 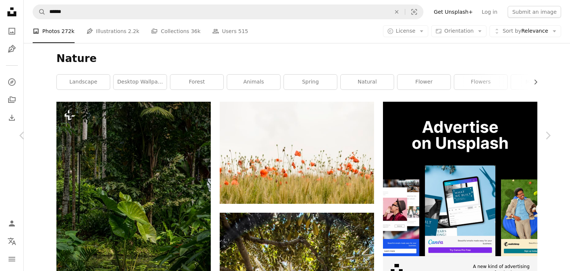 What do you see at coordinates (113, 31) in the screenshot?
I see `a: Illustrations 2.2k` at bounding box center [113, 31].